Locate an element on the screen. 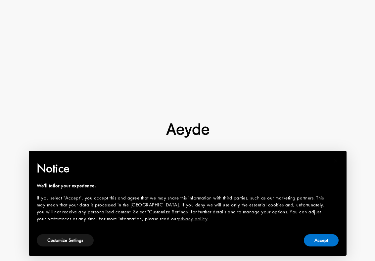 This screenshot has width=375, height=261. button: Customize Settings is located at coordinates (65, 240).